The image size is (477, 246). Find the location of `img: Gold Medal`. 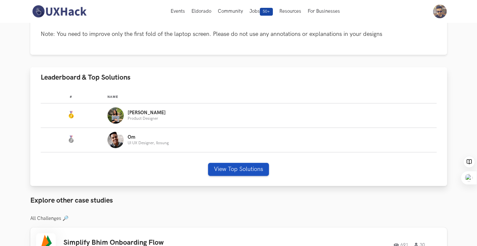

img: Gold Medal is located at coordinates (71, 115).